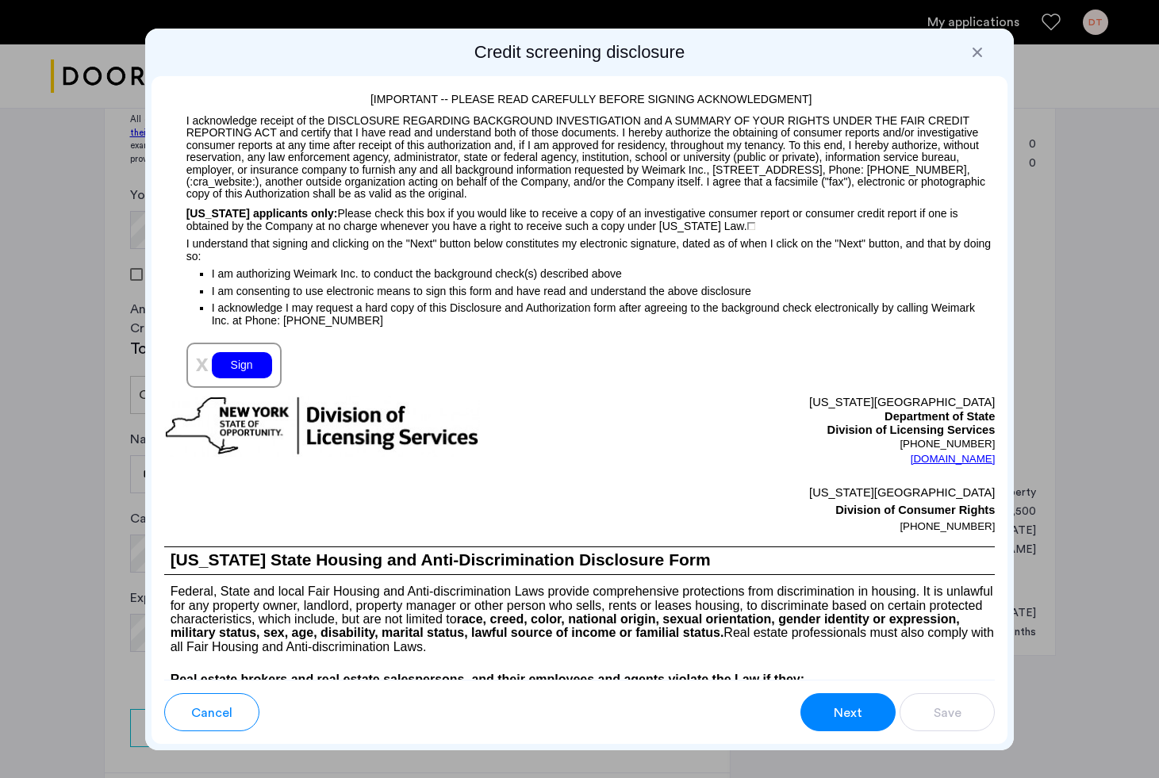 The height and width of the screenshot is (778, 1159). I want to click on p: Department of State, so click(788, 417).